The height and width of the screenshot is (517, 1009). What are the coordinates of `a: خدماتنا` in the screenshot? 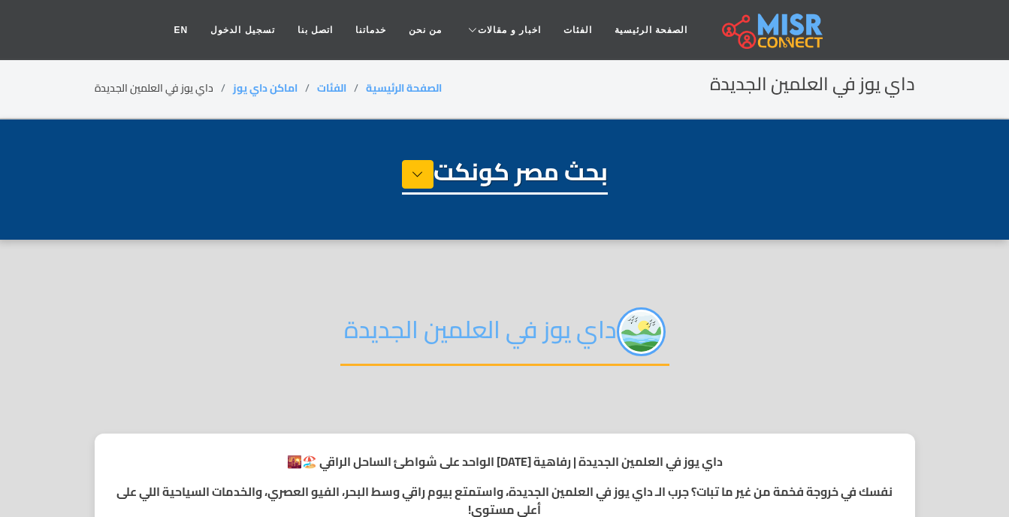 It's located at (370, 30).